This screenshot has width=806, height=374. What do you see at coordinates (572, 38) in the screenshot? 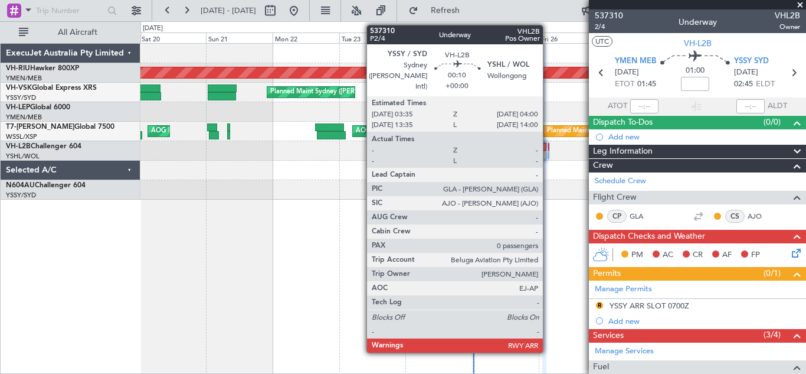
I see `div: Fri 26` at bounding box center [572, 38].